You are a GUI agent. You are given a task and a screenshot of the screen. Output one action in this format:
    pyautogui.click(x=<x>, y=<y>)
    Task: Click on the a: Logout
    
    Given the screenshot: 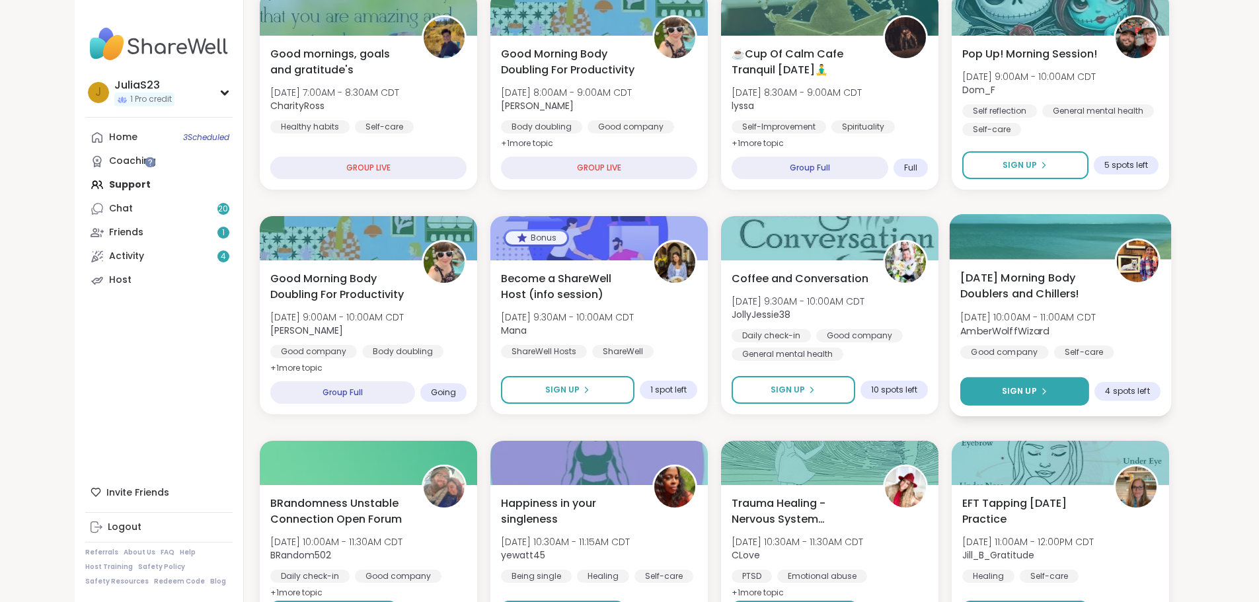 What is the action you would take?
    pyautogui.click(x=159, y=528)
    